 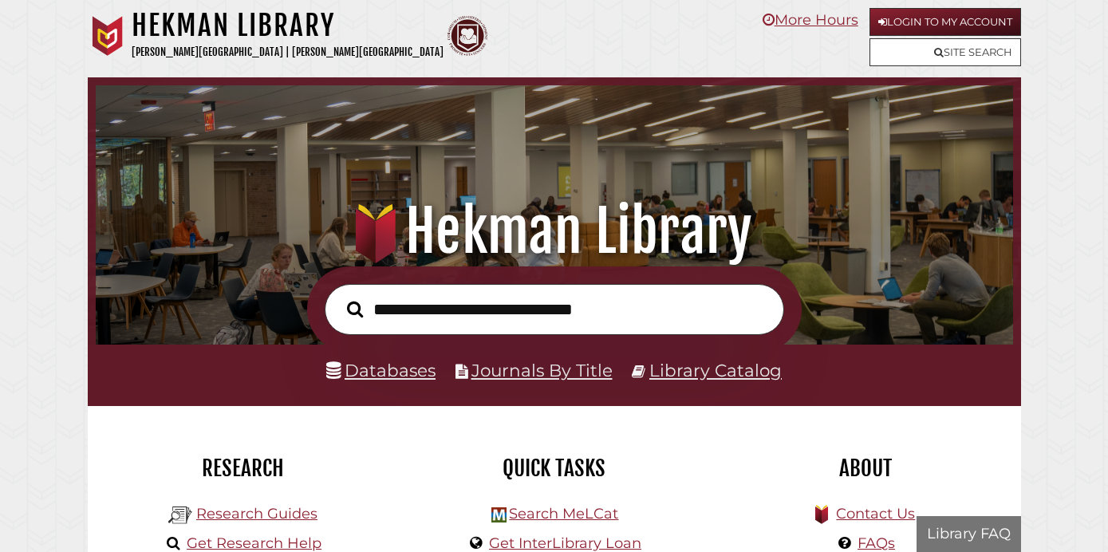 What do you see at coordinates (254, 543) in the screenshot?
I see `a: Get Research Help` at bounding box center [254, 543].